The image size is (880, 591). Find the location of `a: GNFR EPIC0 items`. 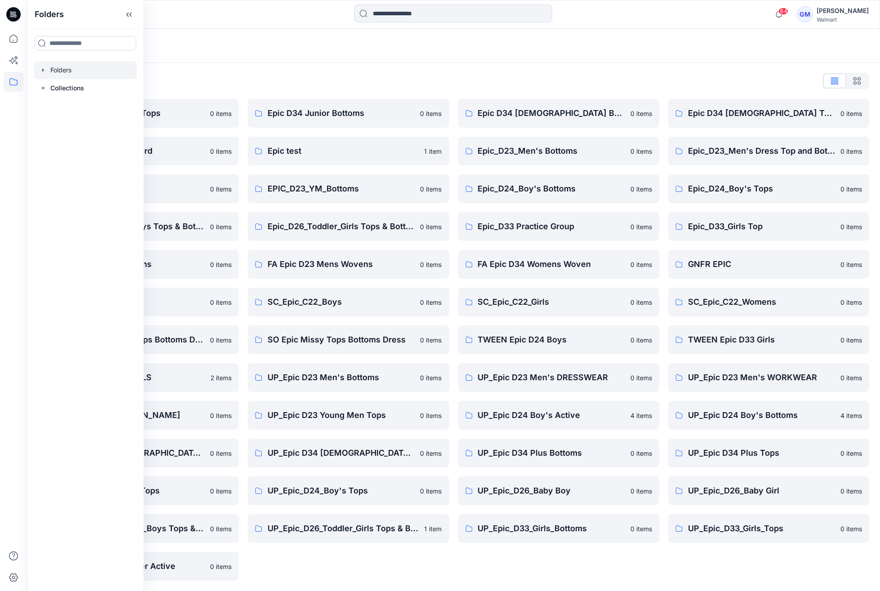

a: GNFR EPIC0 items is located at coordinates (769, 264).